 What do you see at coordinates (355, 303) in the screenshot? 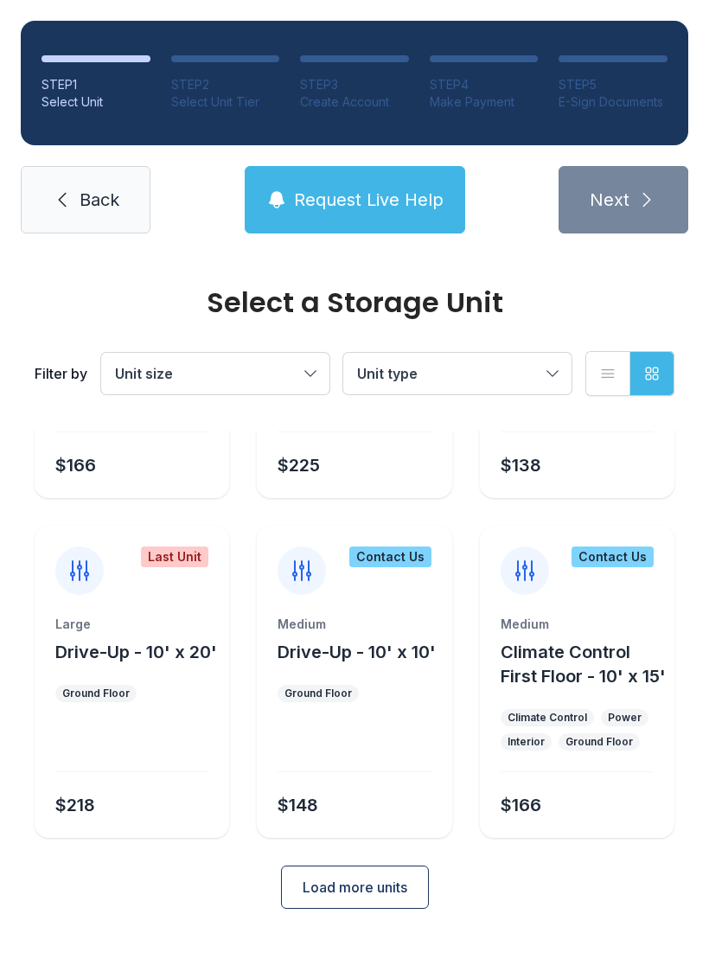
I see `div: Select a Storage Unit` at bounding box center [355, 303].